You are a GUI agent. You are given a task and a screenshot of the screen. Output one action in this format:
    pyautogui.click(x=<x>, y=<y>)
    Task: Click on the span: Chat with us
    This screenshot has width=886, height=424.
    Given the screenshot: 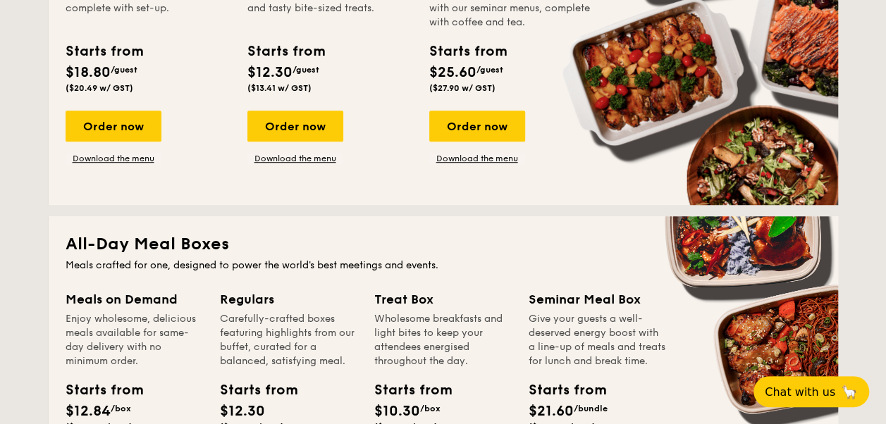 What is the action you would take?
    pyautogui.click(x=800, y=392)
    